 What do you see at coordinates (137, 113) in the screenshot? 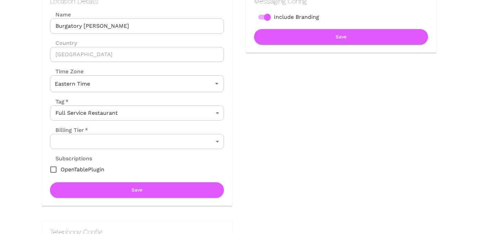
I see `div: Full Service Restaurant` at bounding box center [137, 113].